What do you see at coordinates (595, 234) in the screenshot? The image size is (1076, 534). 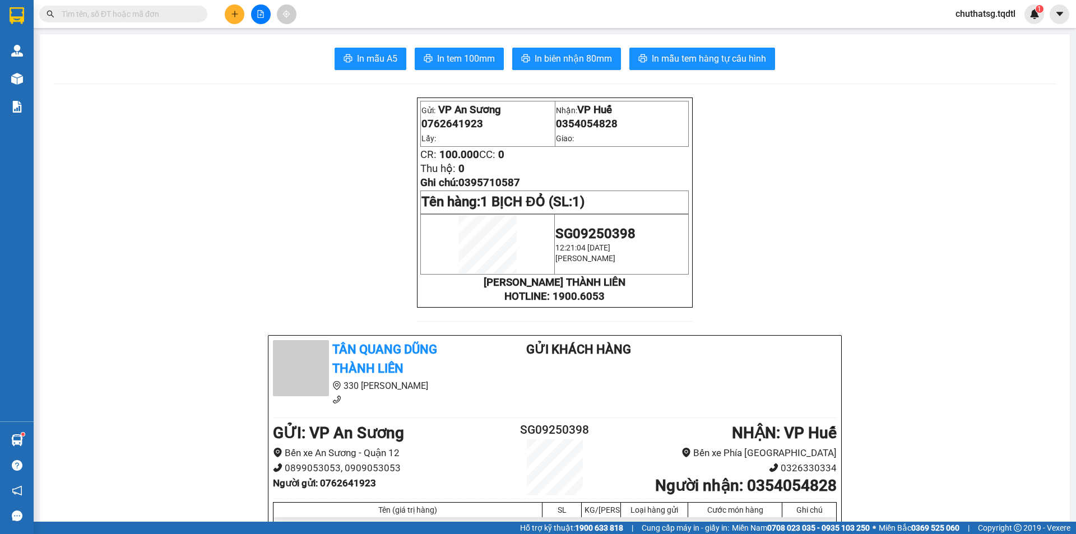 I see `span: SG09250398` at bounding box center [595, 234].